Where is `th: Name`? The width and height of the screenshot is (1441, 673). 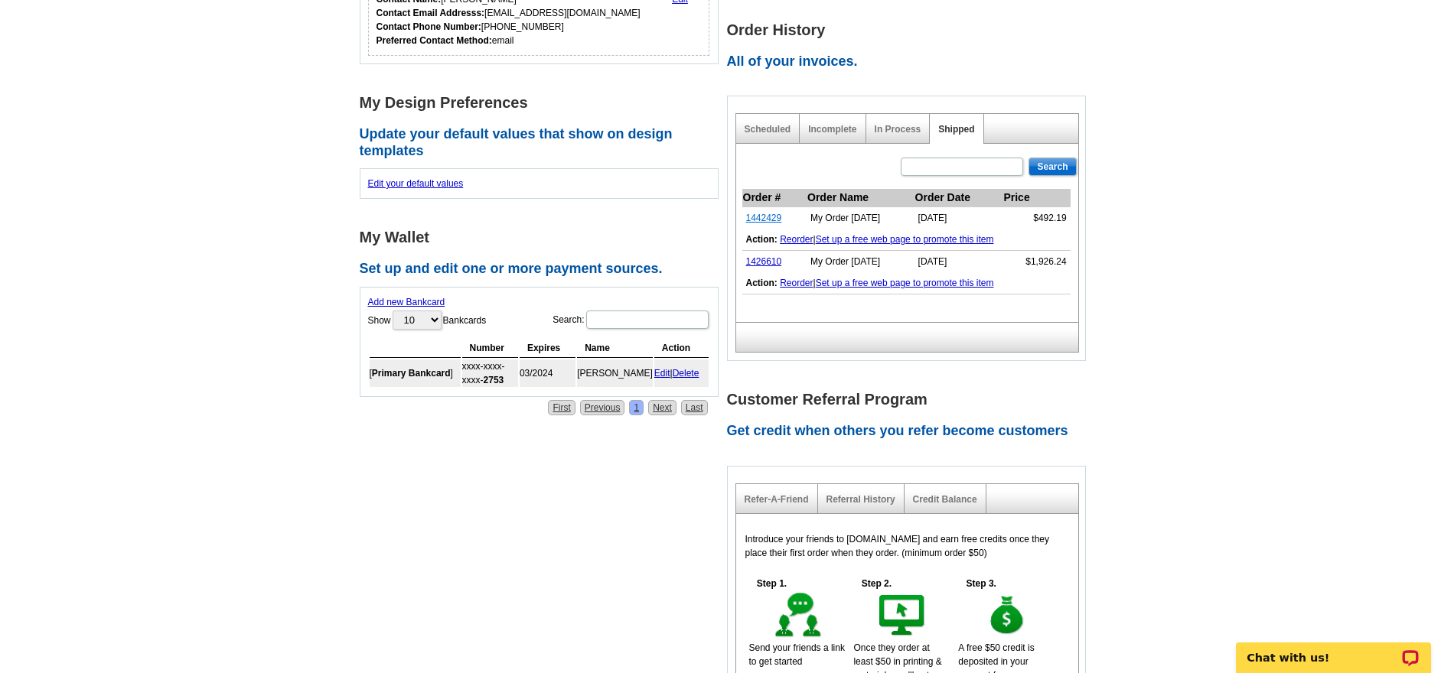 th: Name is located at coordinates (615, 348).